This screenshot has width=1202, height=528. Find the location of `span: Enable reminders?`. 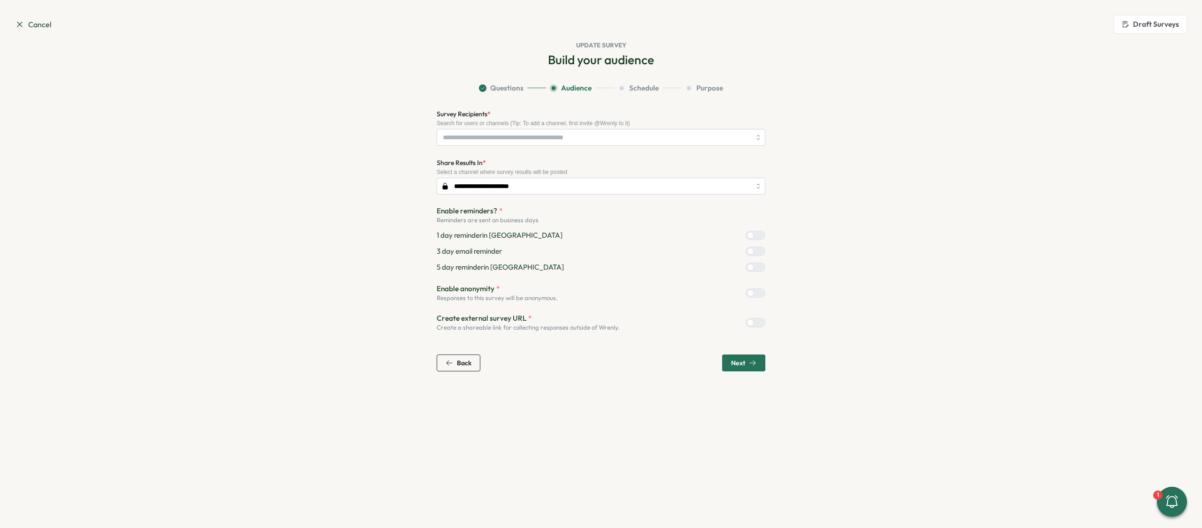

span: Enable reminders? is located at coordinates (467, 211).